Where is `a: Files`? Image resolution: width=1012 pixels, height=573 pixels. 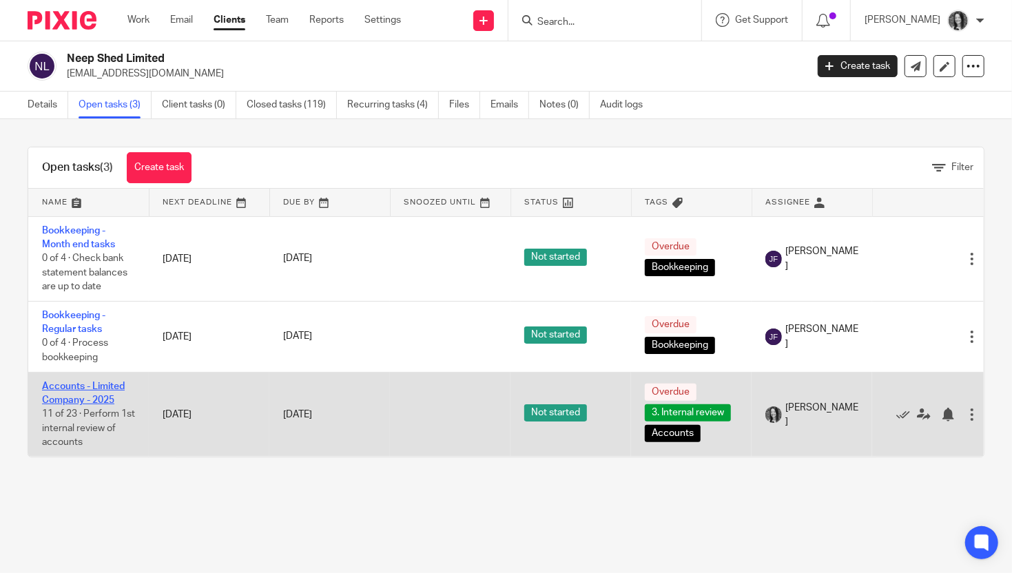 a: Files is located at coordinates (464, 105).